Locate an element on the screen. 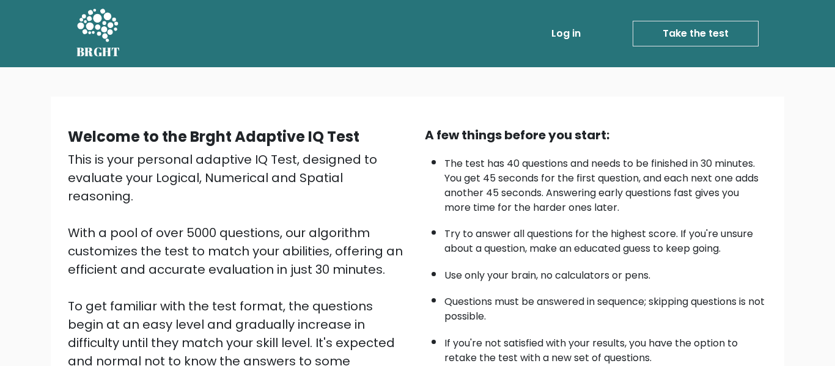  li: Use only your brain, no calculators or pens. is located at coordinates (606, 273).